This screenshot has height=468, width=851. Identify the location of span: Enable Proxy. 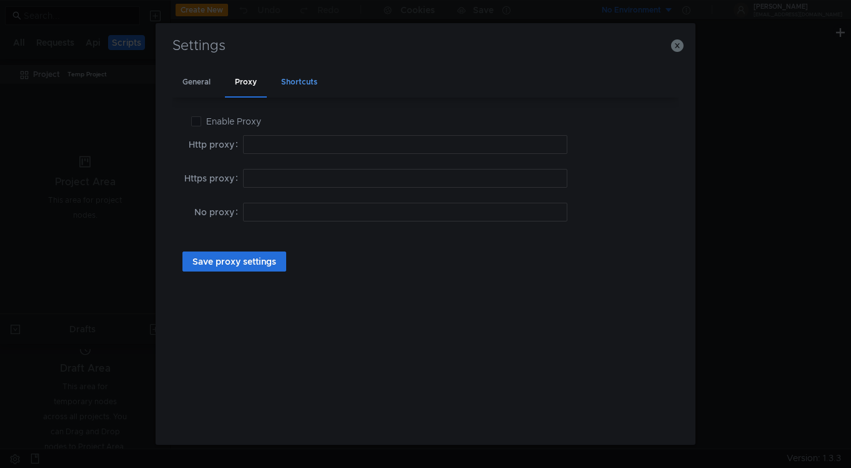
(234, 121).